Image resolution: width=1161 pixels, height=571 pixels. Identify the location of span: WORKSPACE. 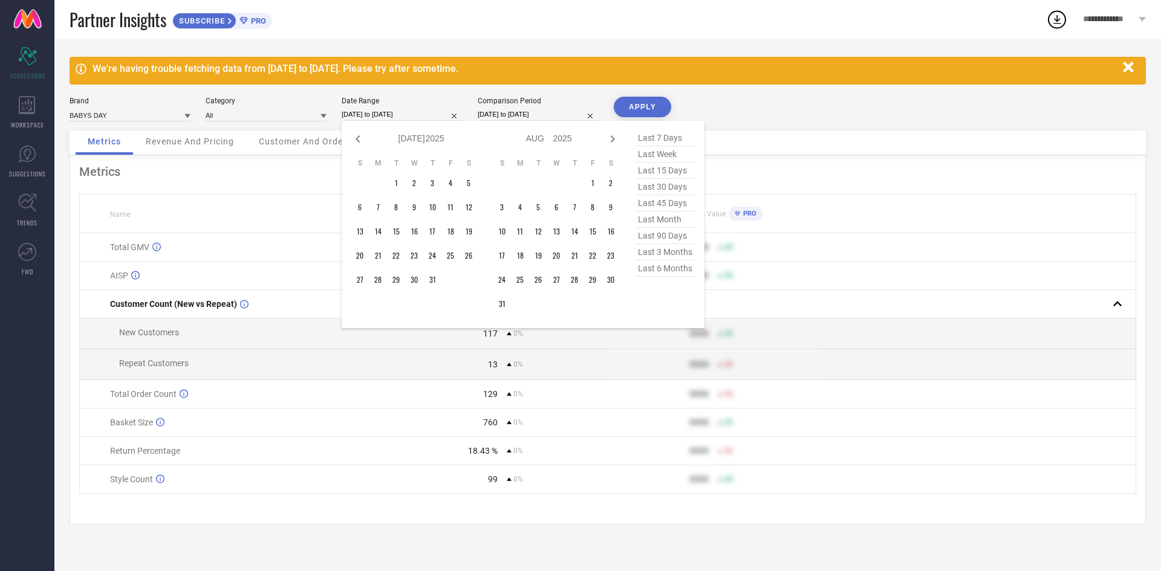
(27, 125).